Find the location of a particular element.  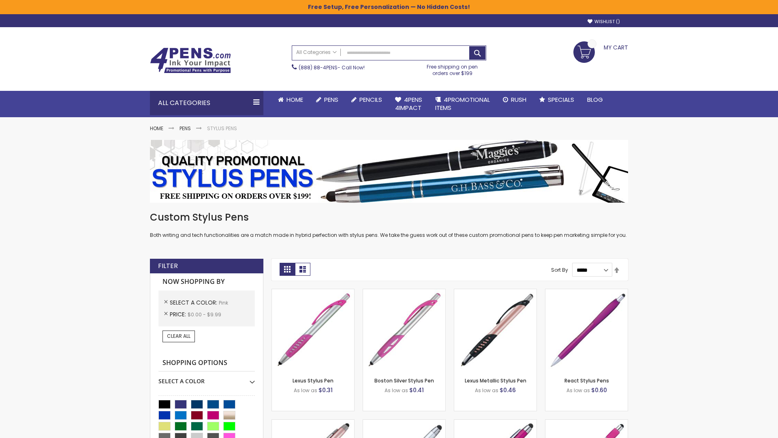

a: React Stylus Pens is located at coordinates (587, 380).